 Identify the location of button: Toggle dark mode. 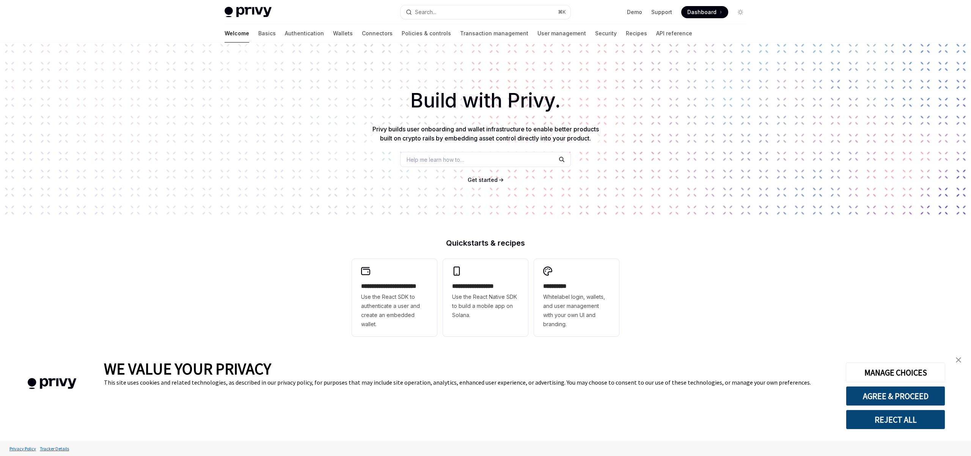
(740, 12).